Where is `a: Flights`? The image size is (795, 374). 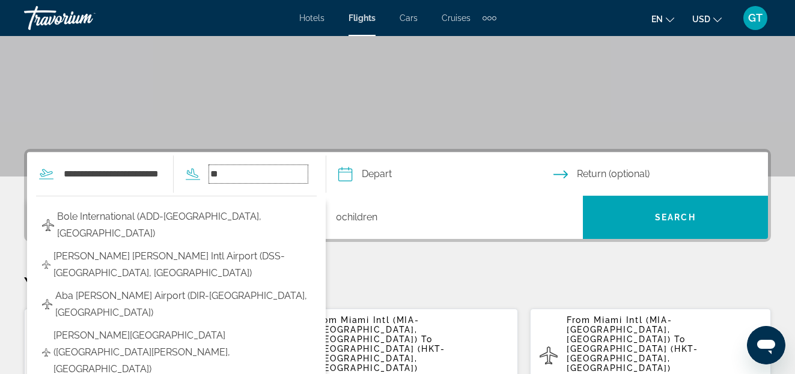
a: Flights is located at coordinates (362, 18).